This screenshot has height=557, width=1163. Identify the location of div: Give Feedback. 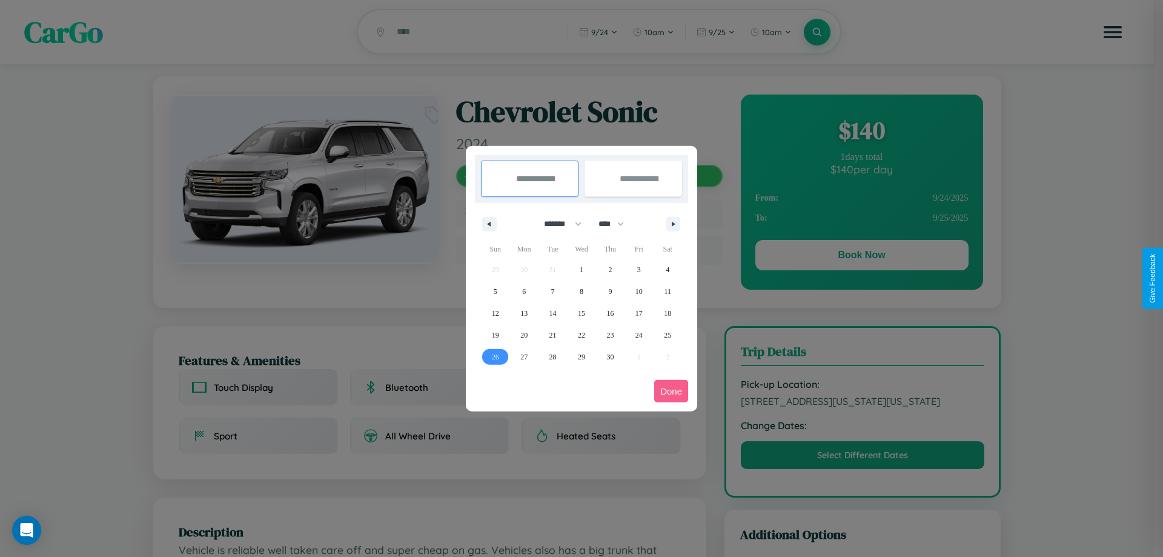
(1153, 278).